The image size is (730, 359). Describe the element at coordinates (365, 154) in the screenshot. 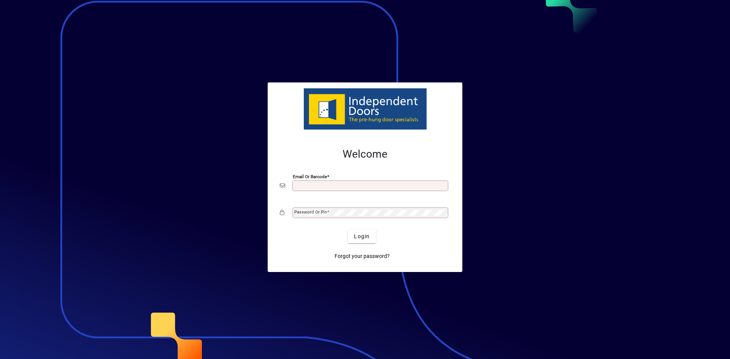

I see `h2: Welcome` at that location.